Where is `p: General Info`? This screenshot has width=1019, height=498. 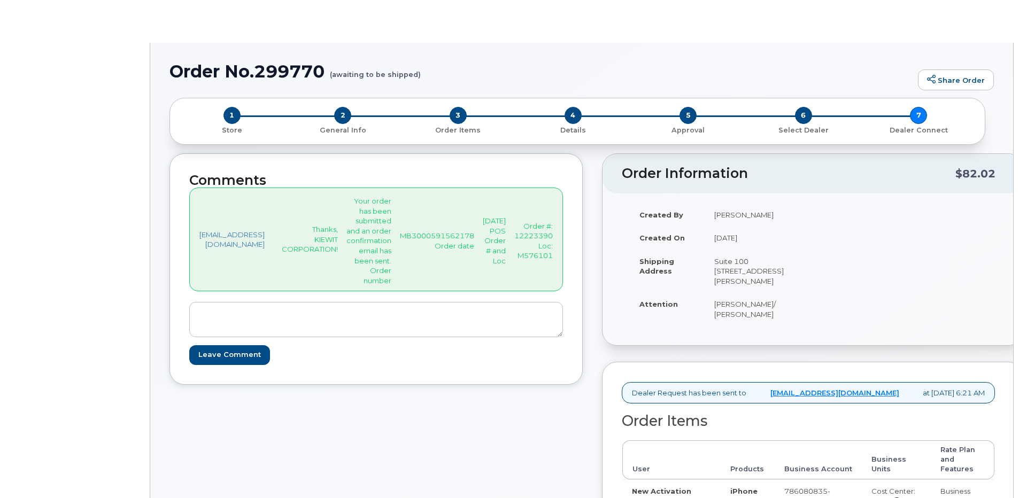 p: General Info is located at coordinates (342, 130).